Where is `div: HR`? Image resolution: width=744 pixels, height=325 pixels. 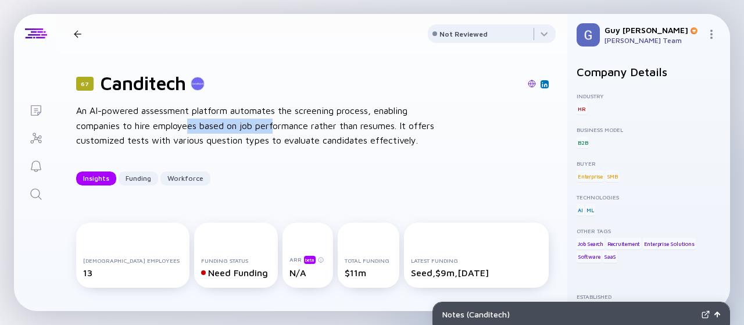
div: HR is located at coordinates (582, 109).